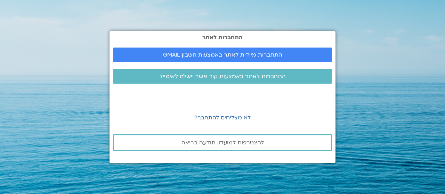 The width and height of the screenshot is (445, 194). Describe the element at coordinates (222, 55) in the screenshot. I see `span: התחברות מיידית לאתר באמצעות חשבון GMAIL` at that location.